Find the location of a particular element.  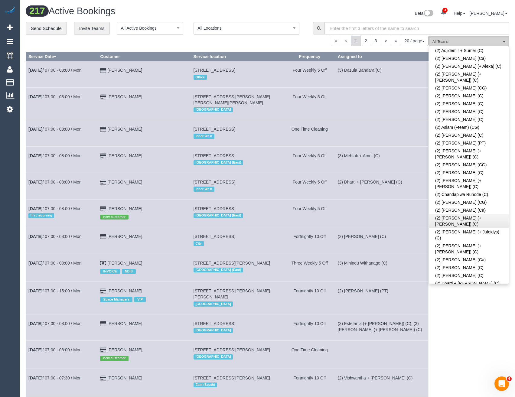

span: 1 is located at coordinates (356, 41).